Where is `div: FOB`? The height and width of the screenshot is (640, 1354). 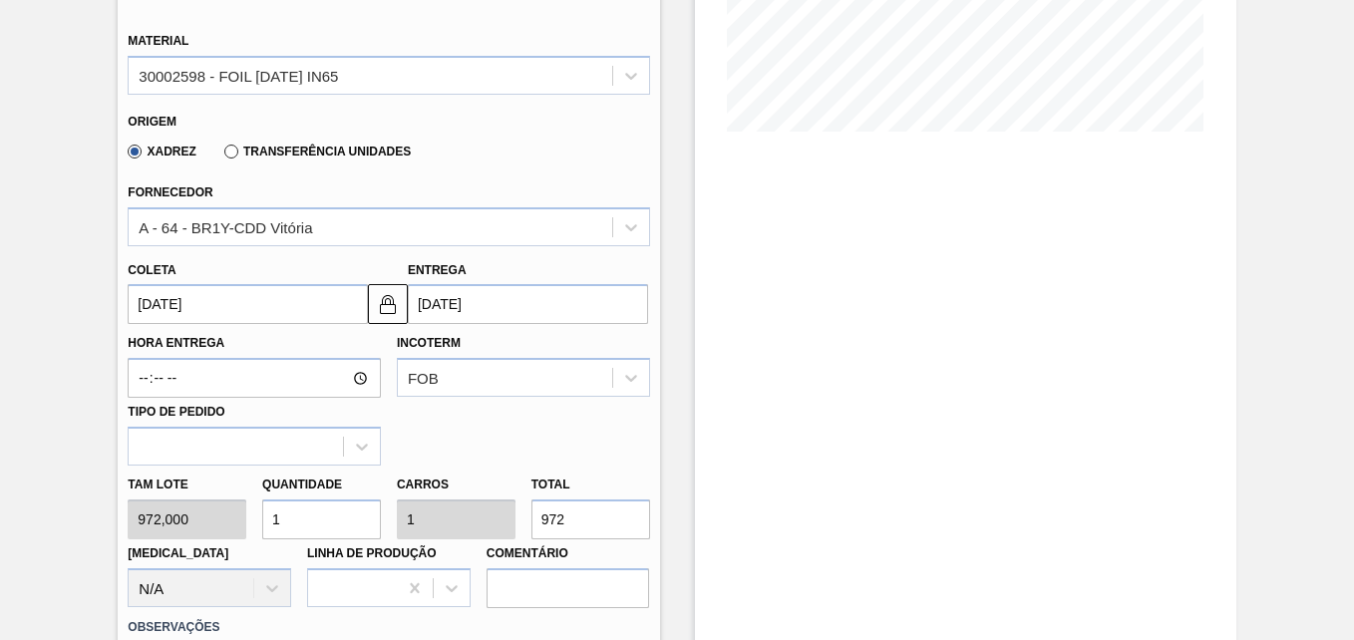
div: FOB is located at coordinates (423, 378).